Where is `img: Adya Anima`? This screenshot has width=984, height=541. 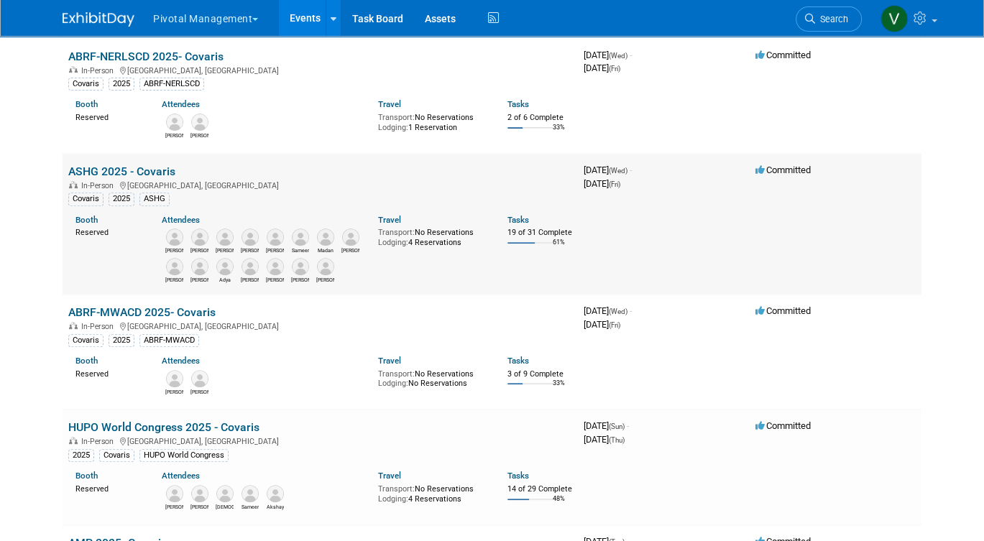
img: Adya Anima is located at coordinates (225, 267).